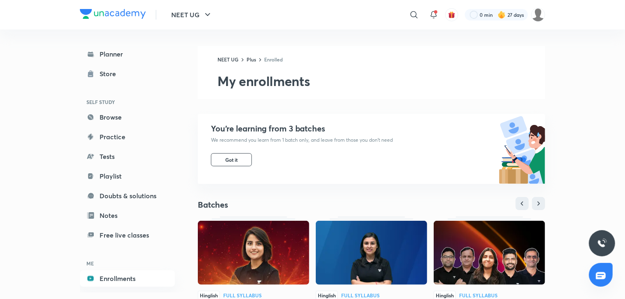 The width and height of the screenshot is (625, 299). What do you see at coordinates (127, 74) in the screenshot?
I see `a: Store` at bounding box center [127, 74].